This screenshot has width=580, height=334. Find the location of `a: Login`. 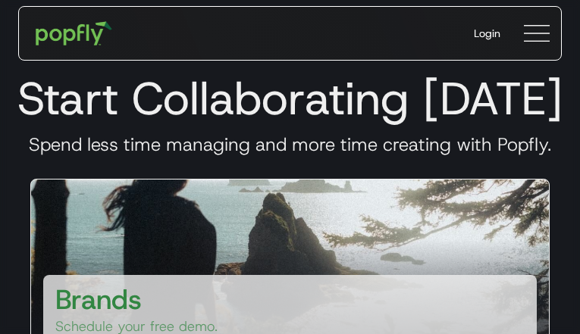

a: Login is located at coordinates (487, 33).